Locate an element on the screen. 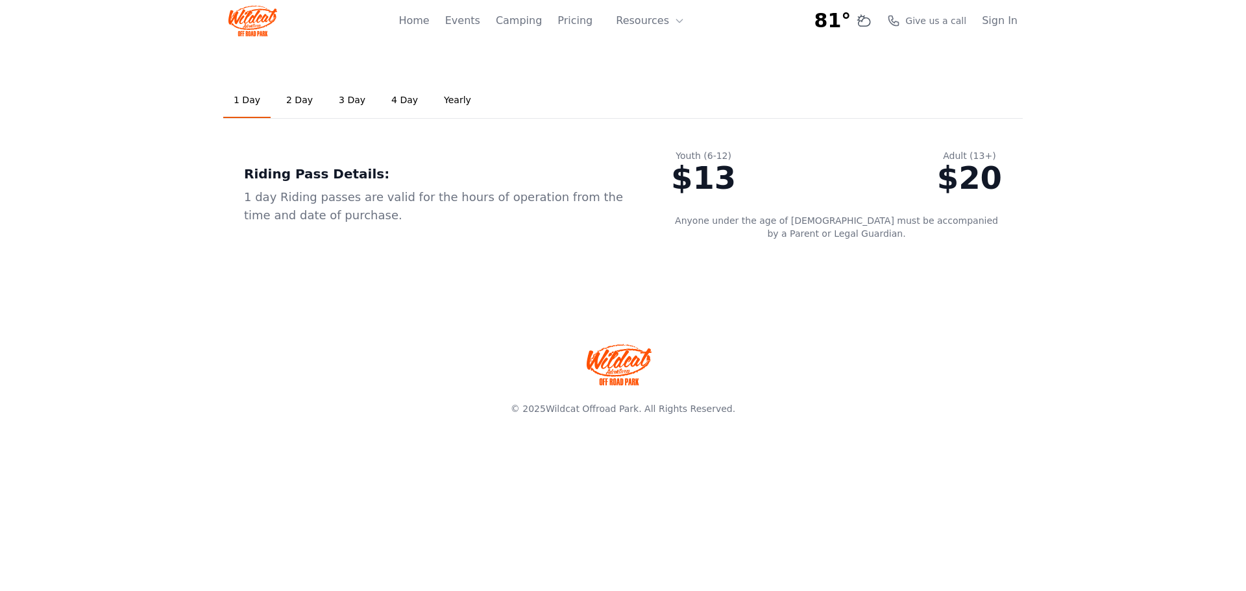  a: 3 Day is located at coordinates (352, 101).